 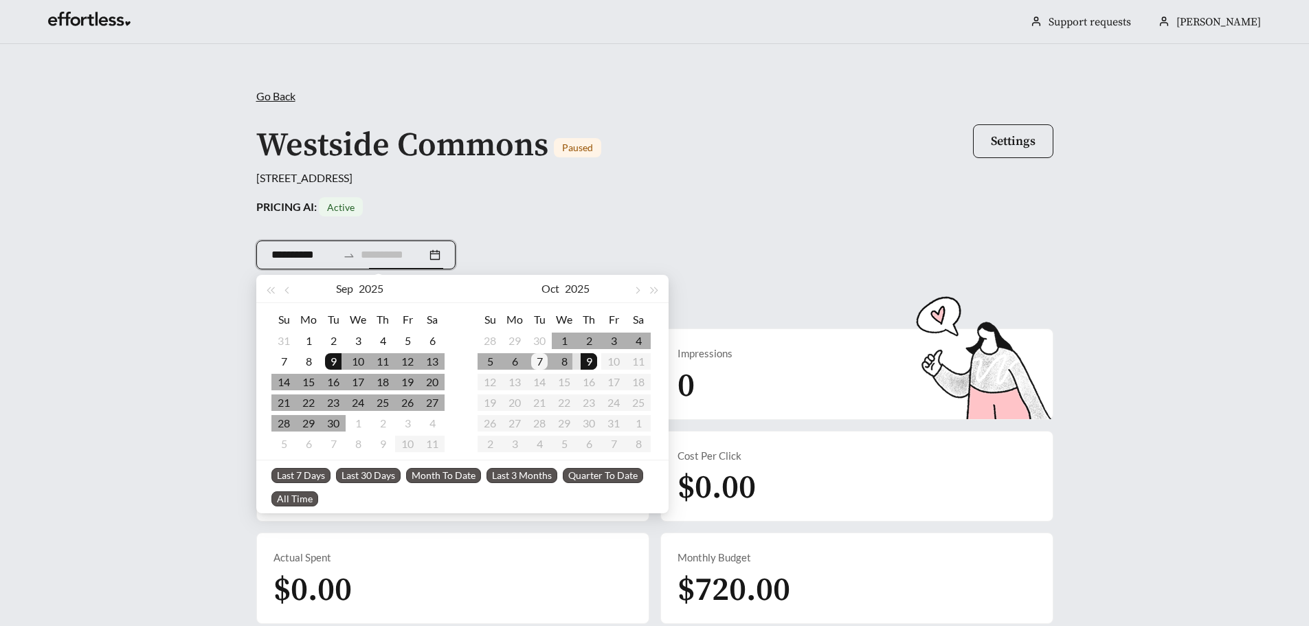 I want to click on td: 2025-10-07, so click(x=539, y=361).